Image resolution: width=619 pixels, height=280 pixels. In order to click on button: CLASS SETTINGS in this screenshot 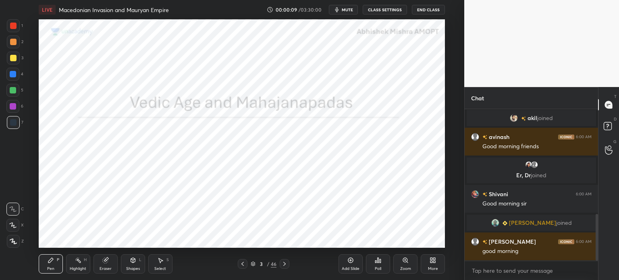, I will do `click(385, 10)`.